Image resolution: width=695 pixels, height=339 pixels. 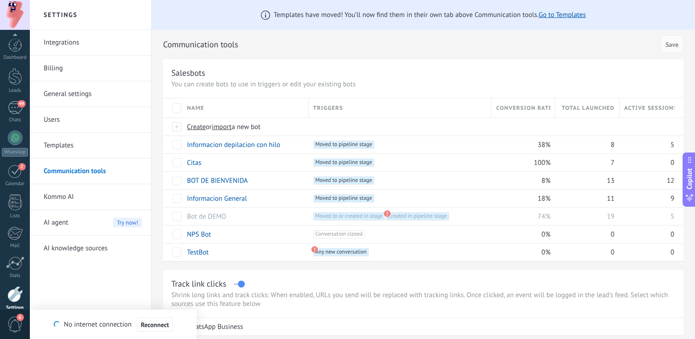 What do you see at coordinates (349, 216) in the screenshot?
I see `span: Moved to or created in stage` at bounding box center [349, 216].